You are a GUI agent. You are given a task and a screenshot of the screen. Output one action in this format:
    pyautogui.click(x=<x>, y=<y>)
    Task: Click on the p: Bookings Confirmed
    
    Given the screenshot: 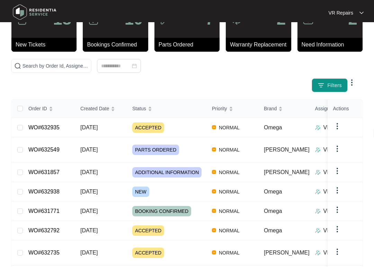 What is the action you would take?
    pyautogui.click(x=118, y=45)
    